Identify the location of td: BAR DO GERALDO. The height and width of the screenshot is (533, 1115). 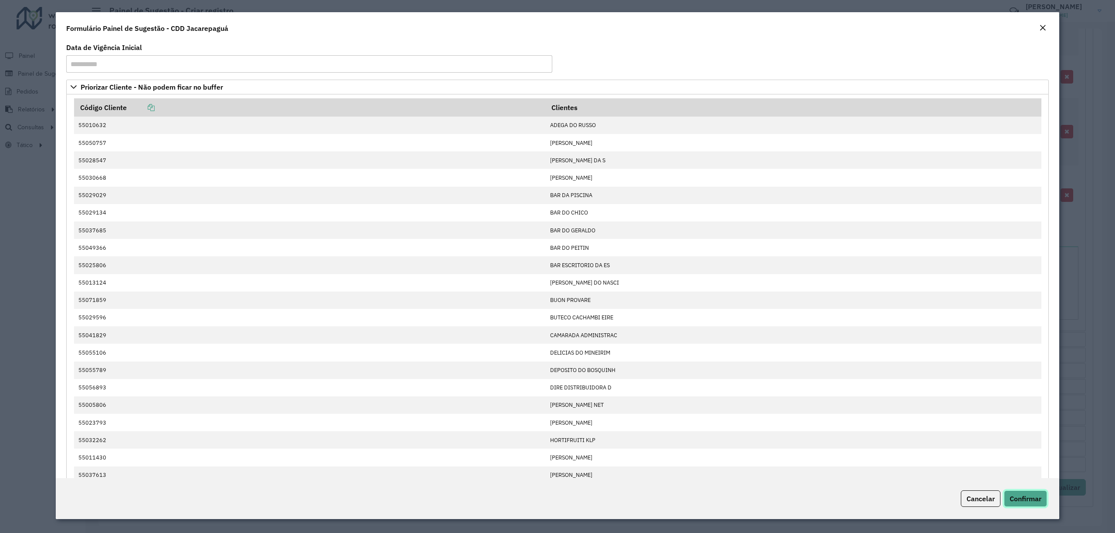
(793, 230).